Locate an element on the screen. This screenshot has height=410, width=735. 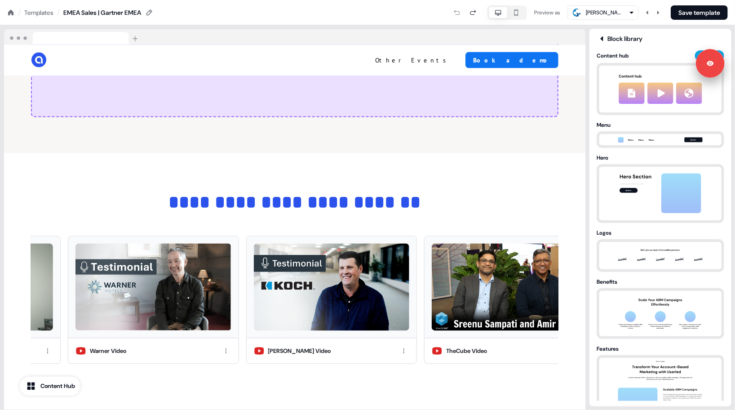
div: Logos is located at coordinates (661, 233).